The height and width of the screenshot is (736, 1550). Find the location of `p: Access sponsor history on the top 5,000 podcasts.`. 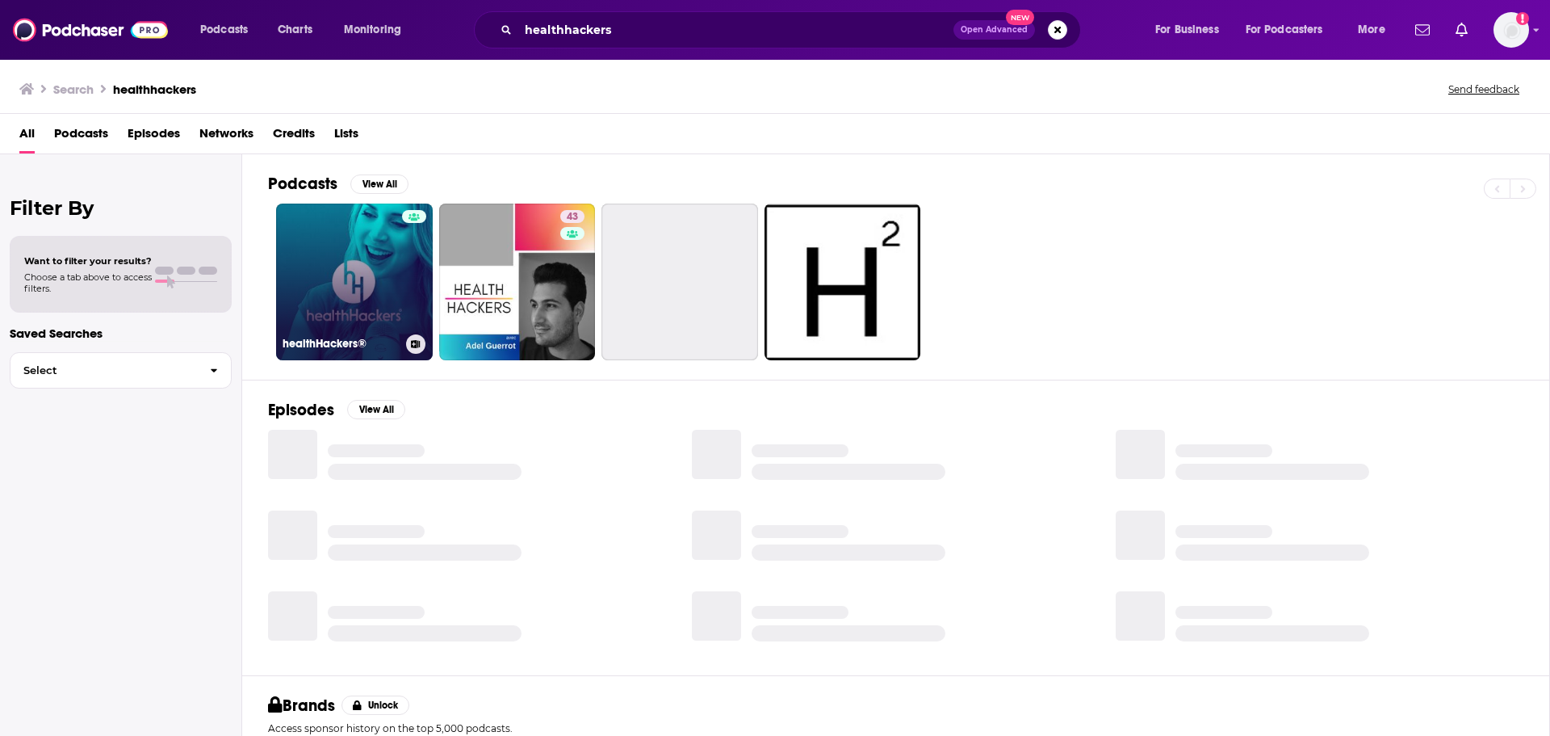

p: Access sponsor history on the top 5,000 podcasts. is located at coordinates (895, 727).